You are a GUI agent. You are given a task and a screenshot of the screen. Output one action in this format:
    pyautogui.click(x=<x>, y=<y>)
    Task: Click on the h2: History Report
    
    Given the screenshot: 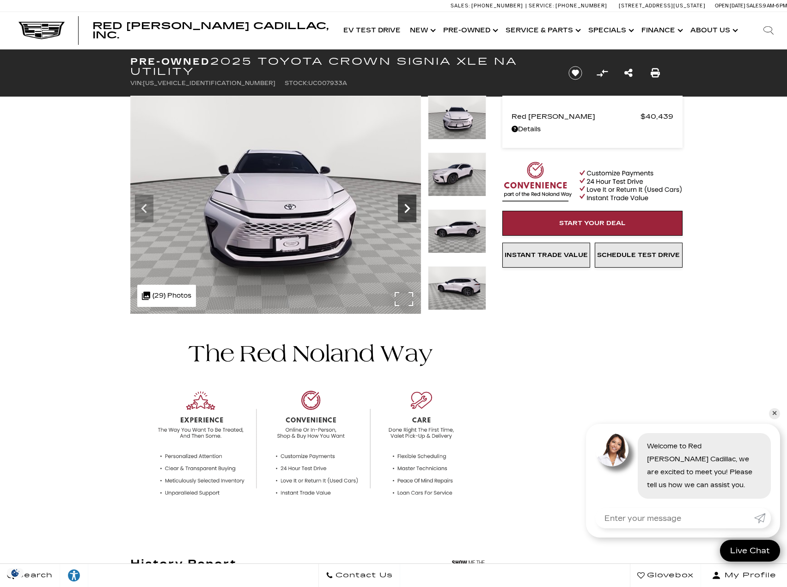 What is the action you would take?
    pyautogui.click(x=183, y=564)
    